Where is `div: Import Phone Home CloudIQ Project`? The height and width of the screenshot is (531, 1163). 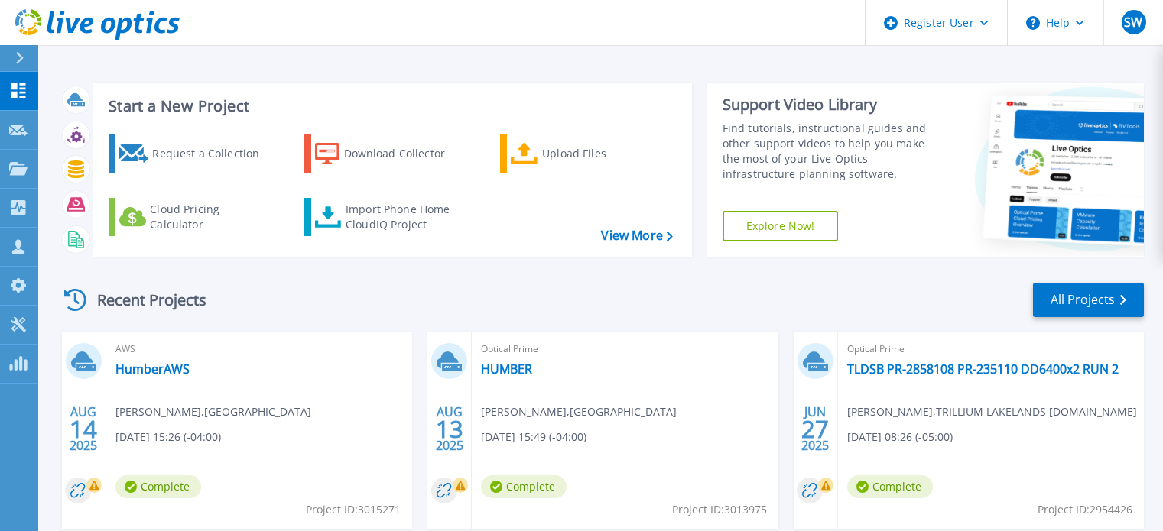
div: Import Phone Home CloudIQ Project is located at coordinates (405, 217).